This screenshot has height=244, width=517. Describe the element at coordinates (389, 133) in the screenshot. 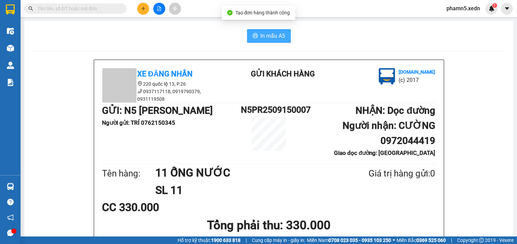

I see `b: Người nhận : CƯỜNG 0972044419` at that location.